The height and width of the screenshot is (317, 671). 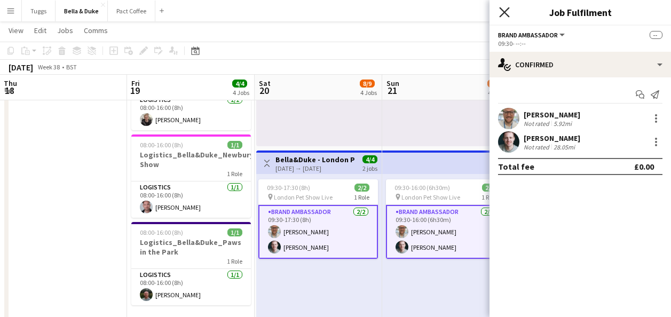 What do you see at coordinates (10, 83) in the screenshot?
I see `span: Thu` at bounding box center [10, 83].